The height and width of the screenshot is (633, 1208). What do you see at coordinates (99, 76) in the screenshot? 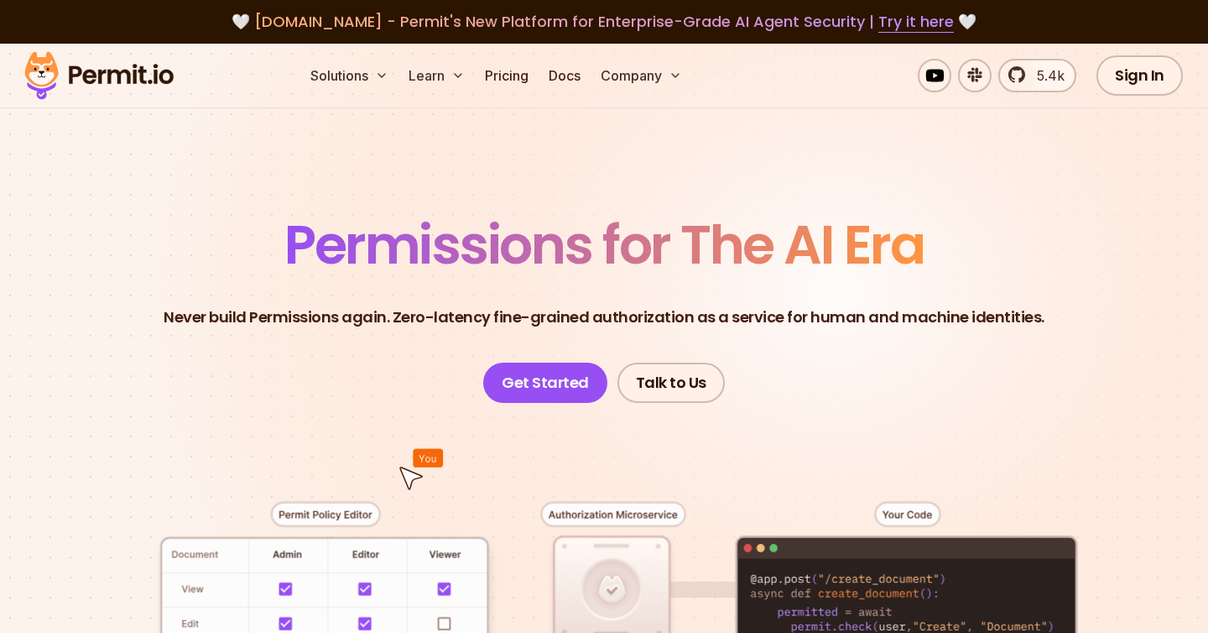
I see `img: Permit logo` at bounding box center [99, 76].